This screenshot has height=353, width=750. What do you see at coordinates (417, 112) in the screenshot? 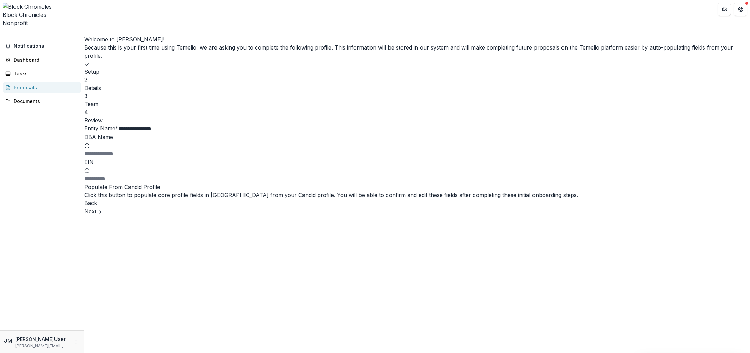
I see `div: 4` at bounding box center [417, 112].